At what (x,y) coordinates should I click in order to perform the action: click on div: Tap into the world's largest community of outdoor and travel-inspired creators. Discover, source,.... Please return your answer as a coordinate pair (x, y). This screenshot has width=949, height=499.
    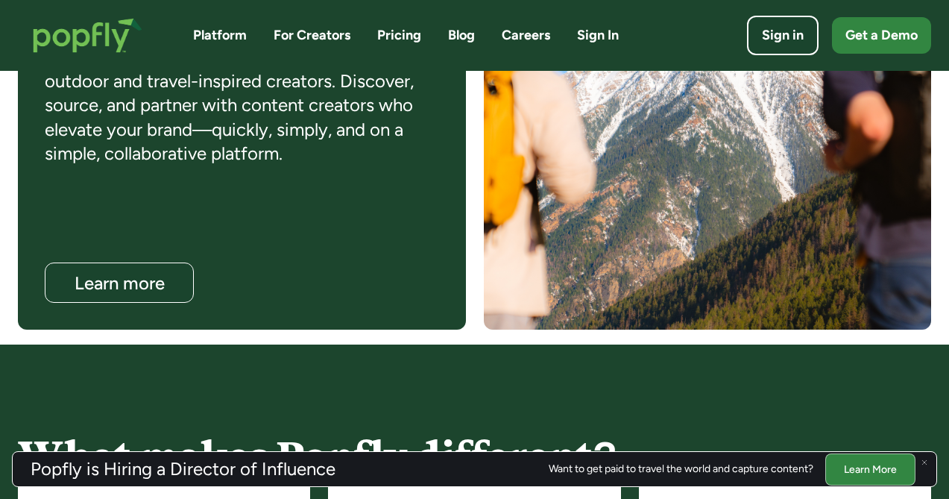
    Looking at the image, I should click on (242, 106).